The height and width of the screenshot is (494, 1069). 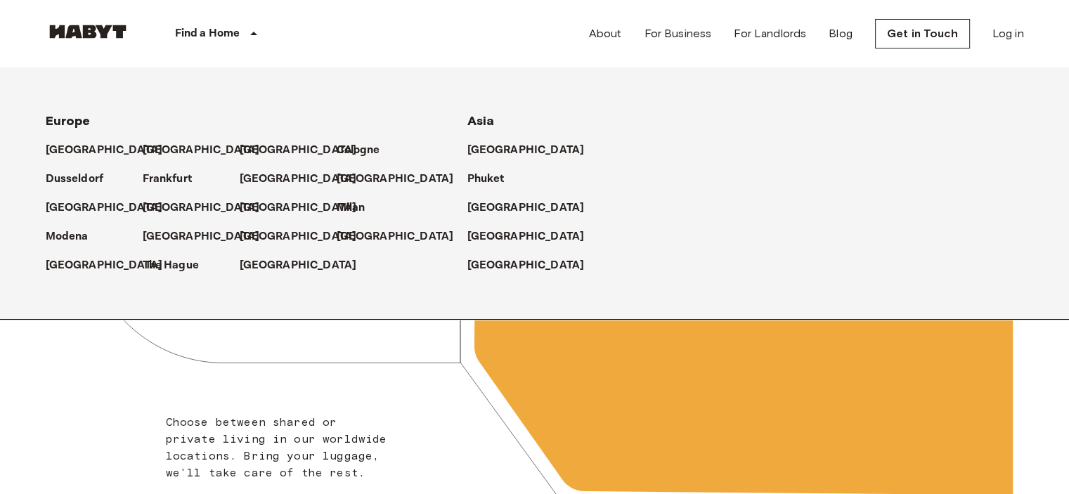 What do you see at coordinates (922, 34) in the screenshot?
I see `a: Get in Touch` at bounding box center [922, 34].